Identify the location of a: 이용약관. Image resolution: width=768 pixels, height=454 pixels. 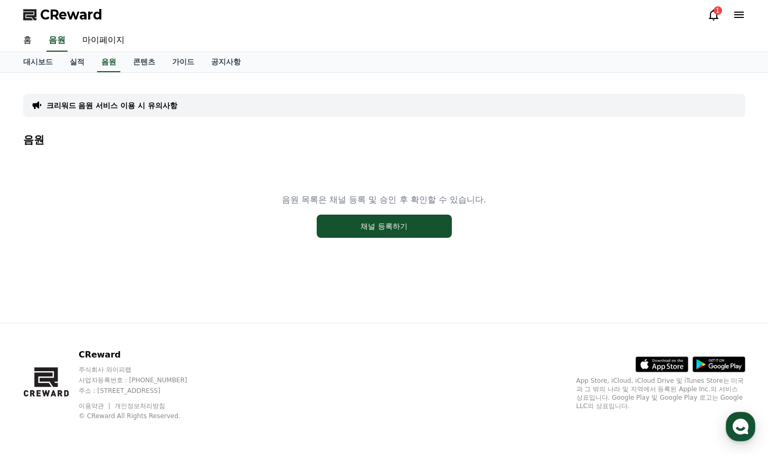
(95, 406).